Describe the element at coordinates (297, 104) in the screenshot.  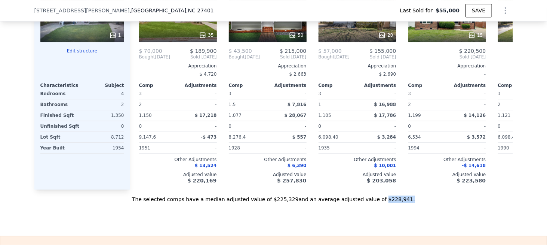
I see `span: $ 7,816` at that location.